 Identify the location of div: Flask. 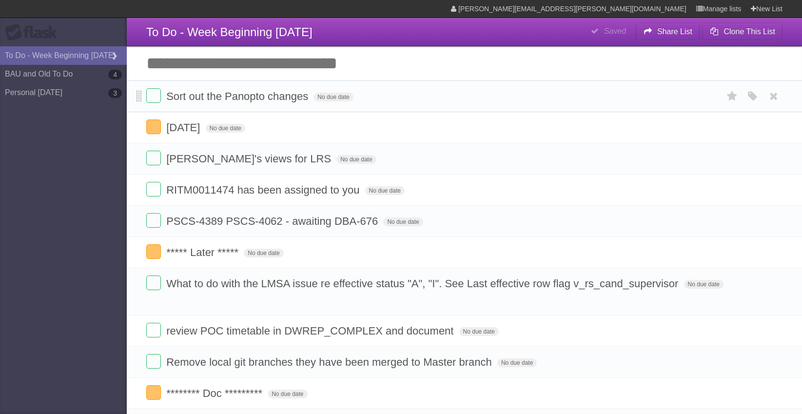
(34, 33).